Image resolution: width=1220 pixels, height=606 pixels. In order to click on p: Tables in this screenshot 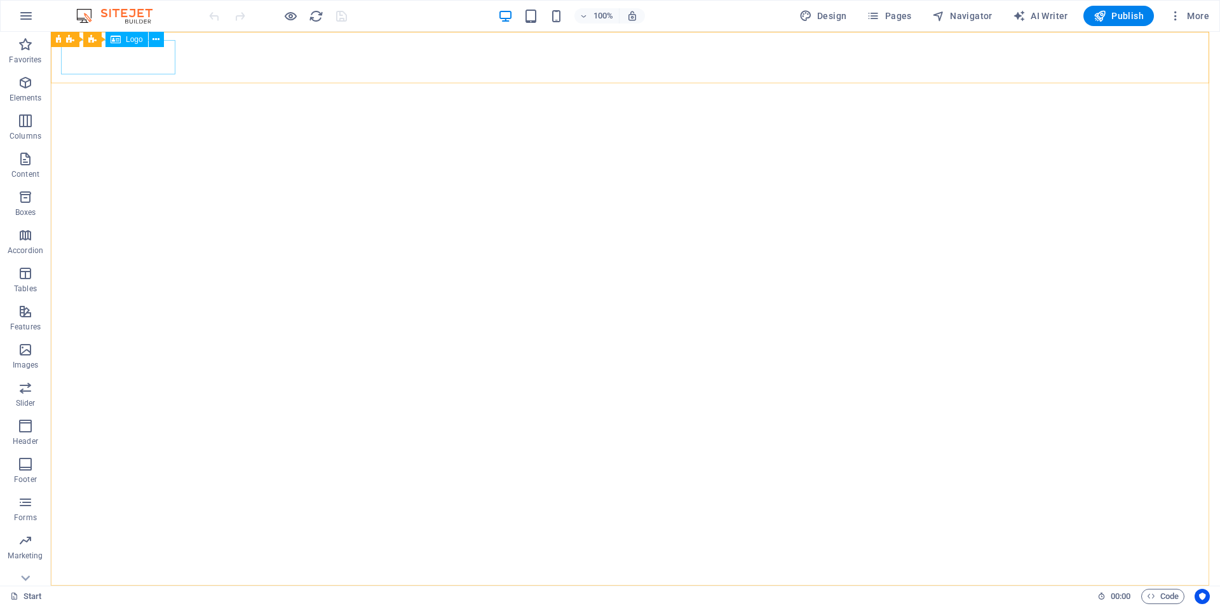, I will do `click(25, 288)`.